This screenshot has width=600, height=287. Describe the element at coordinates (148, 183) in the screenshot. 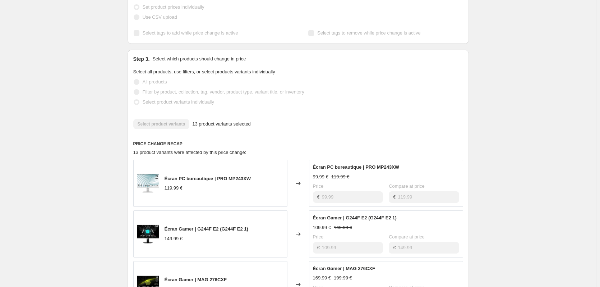

I see `img: 1024_c7bd5732-854f-4fee-bb7d-f36546286ed0_80x.png` at that location.